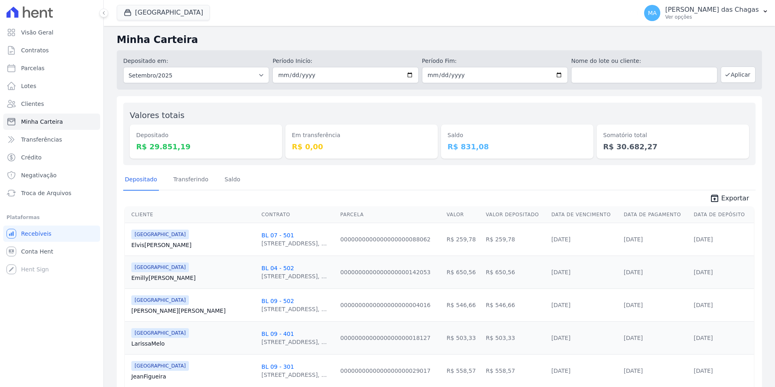  Describe the element at coordinates (206, 146) in the screenshot. I see `dd: R$ 29.851,19` at that location.